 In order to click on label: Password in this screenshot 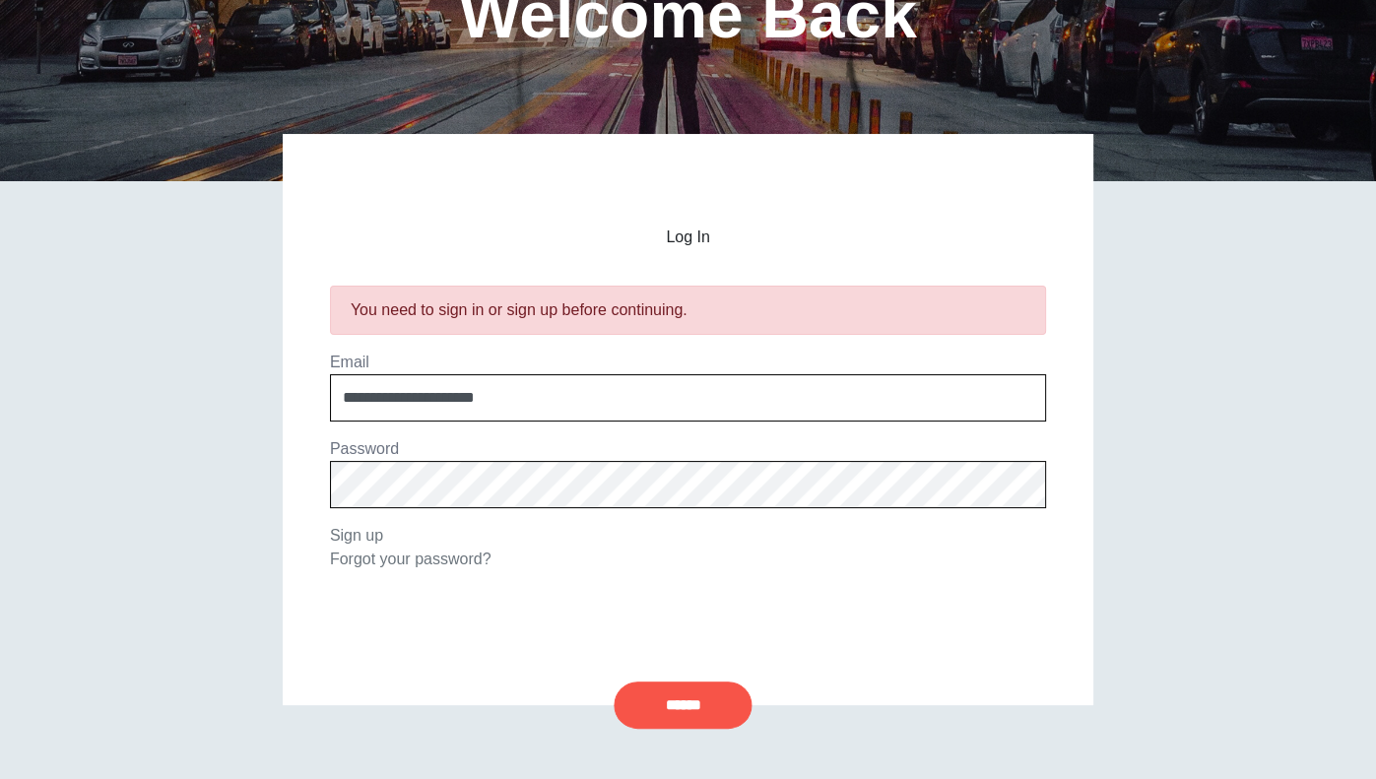, I will do `click(364, 448)`.